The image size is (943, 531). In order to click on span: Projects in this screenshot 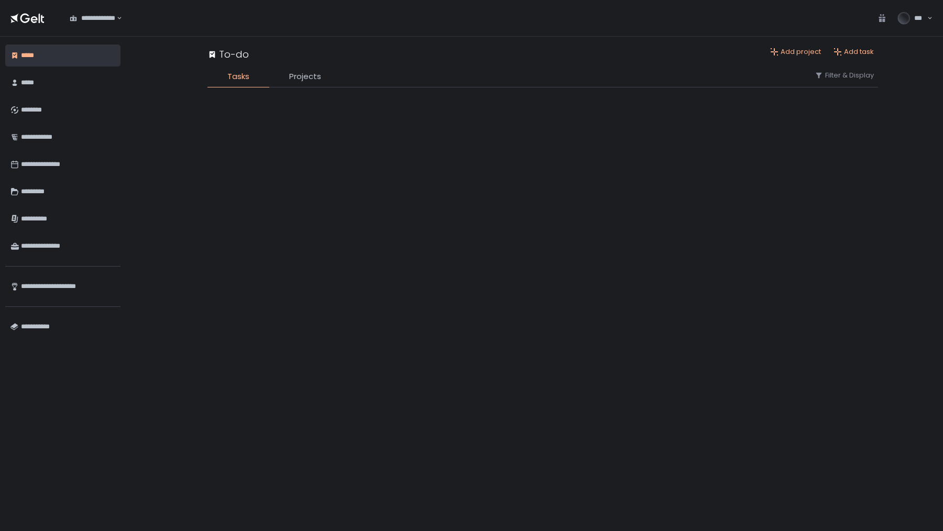, I will do `click(305, 76)`.